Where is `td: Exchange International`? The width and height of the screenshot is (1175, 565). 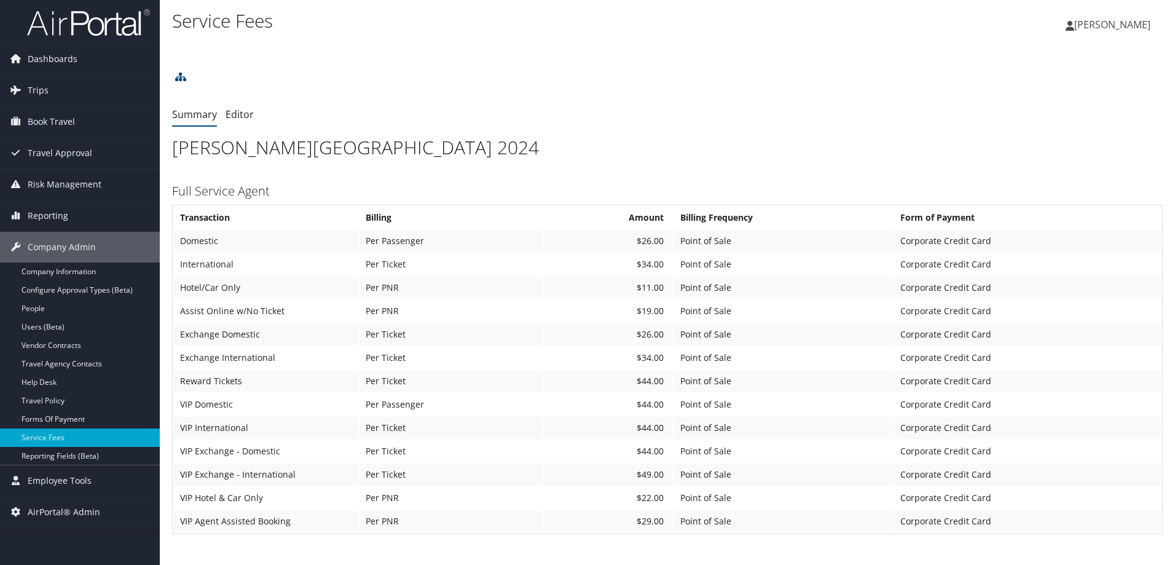 td: Exchange International is located at coordinates (266, 358).